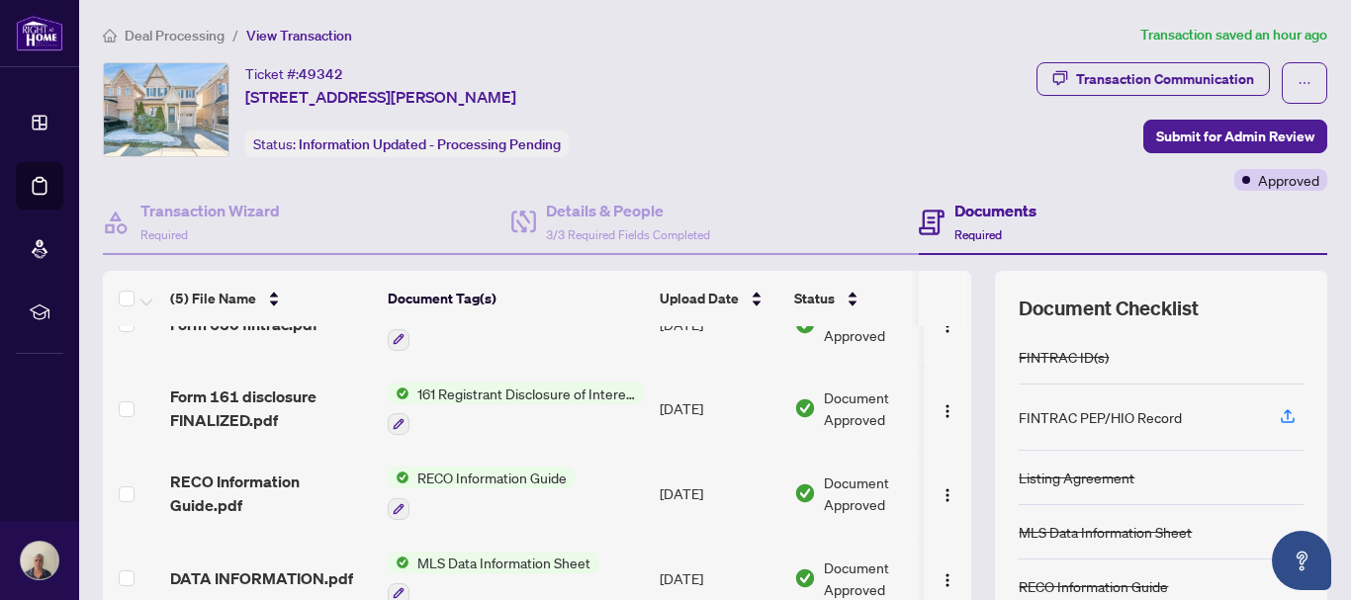 This screenshot has height=600, width=1351. I want to click on span: MLS Data Information Sheet, so click(503, 563).